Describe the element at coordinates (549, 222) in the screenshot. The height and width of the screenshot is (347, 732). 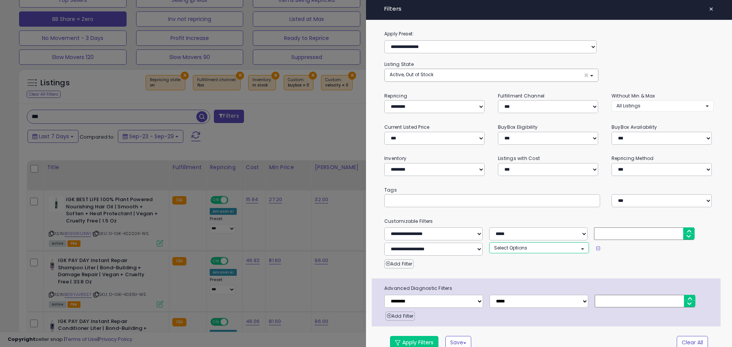
I see `small: Customizable Filters` at that location.